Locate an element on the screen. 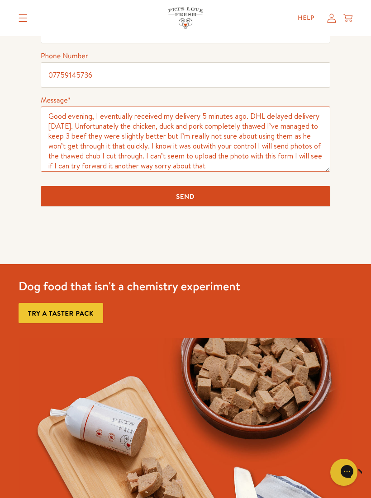 This screenshot has height=498, width=371. input: Phone Number is located at coordinates (185, 75).